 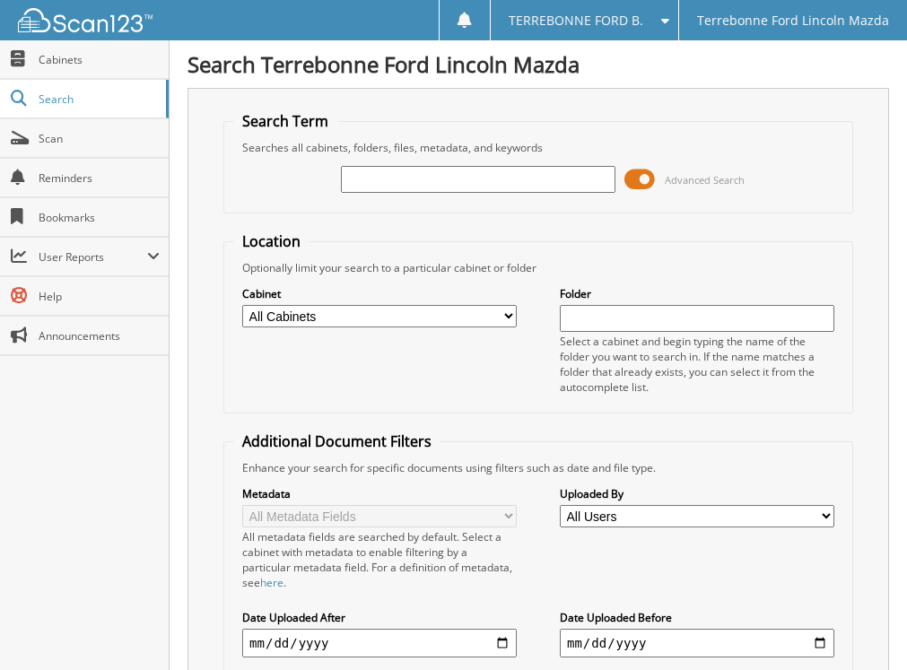 I want to click on span: Help, so click(x=99, y=296).